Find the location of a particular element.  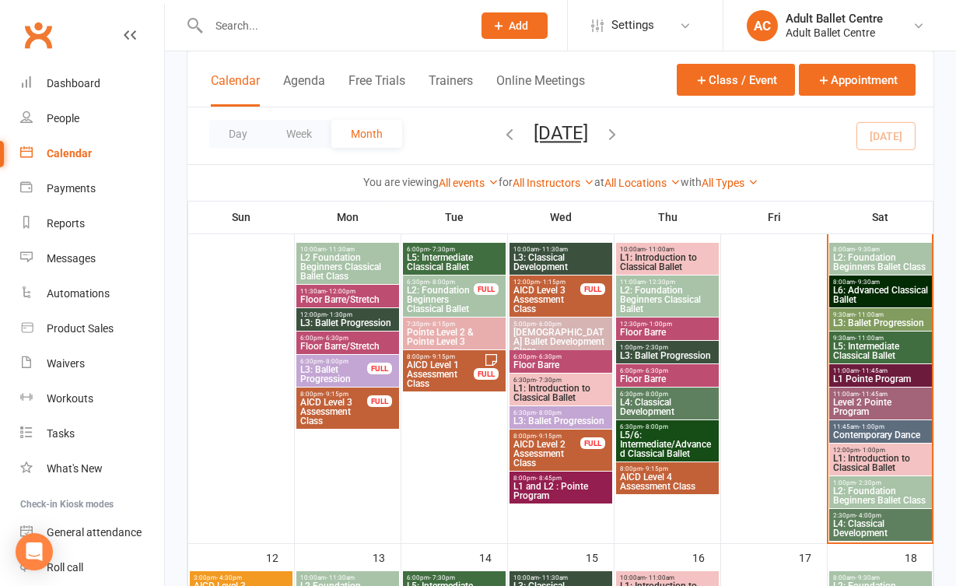

span: 11:30am is located at coordinates (348, 291).